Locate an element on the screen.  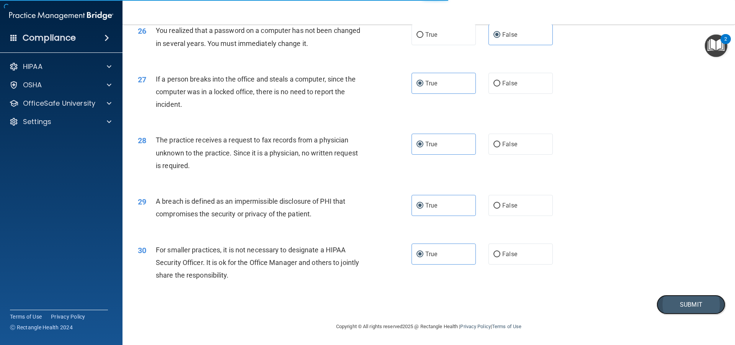
span: A breach is defined as an impermissible disclosure of PHI that compromises the security or privac... is located at coordinates (250, 208).